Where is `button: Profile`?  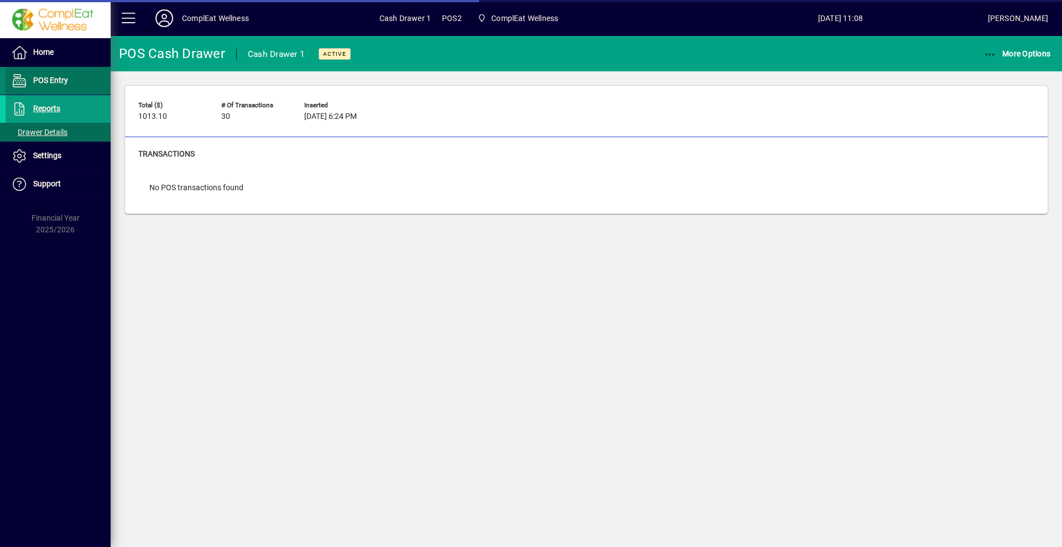 button: Profile is located at coordinates (164, 18).